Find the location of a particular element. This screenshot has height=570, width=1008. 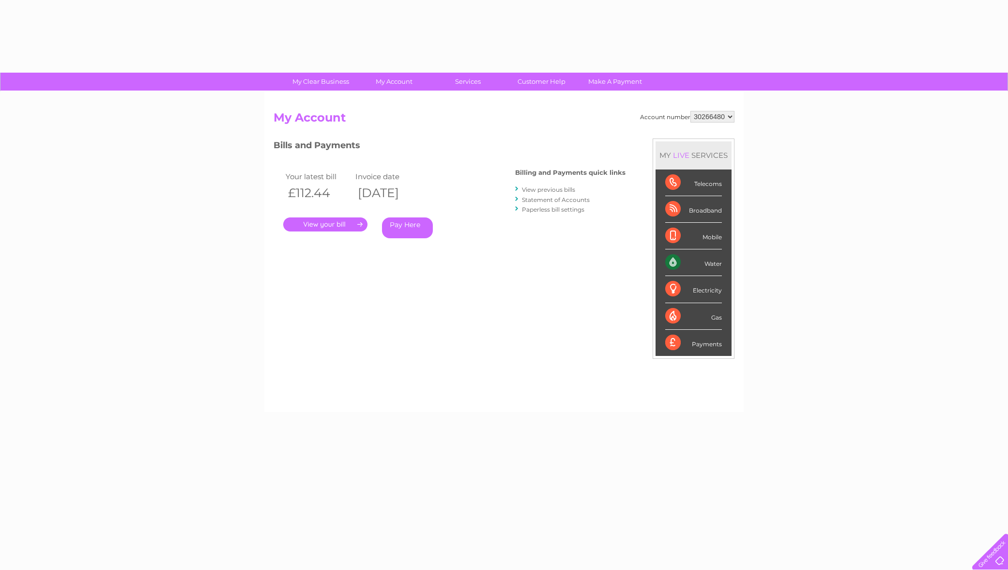

h2: My Account is located at coordinates (504, 120).